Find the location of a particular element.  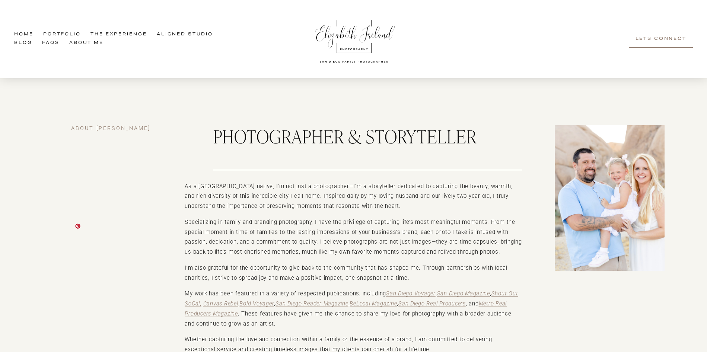

em: BeLocal Magazine is located at coordinates (373, 303).